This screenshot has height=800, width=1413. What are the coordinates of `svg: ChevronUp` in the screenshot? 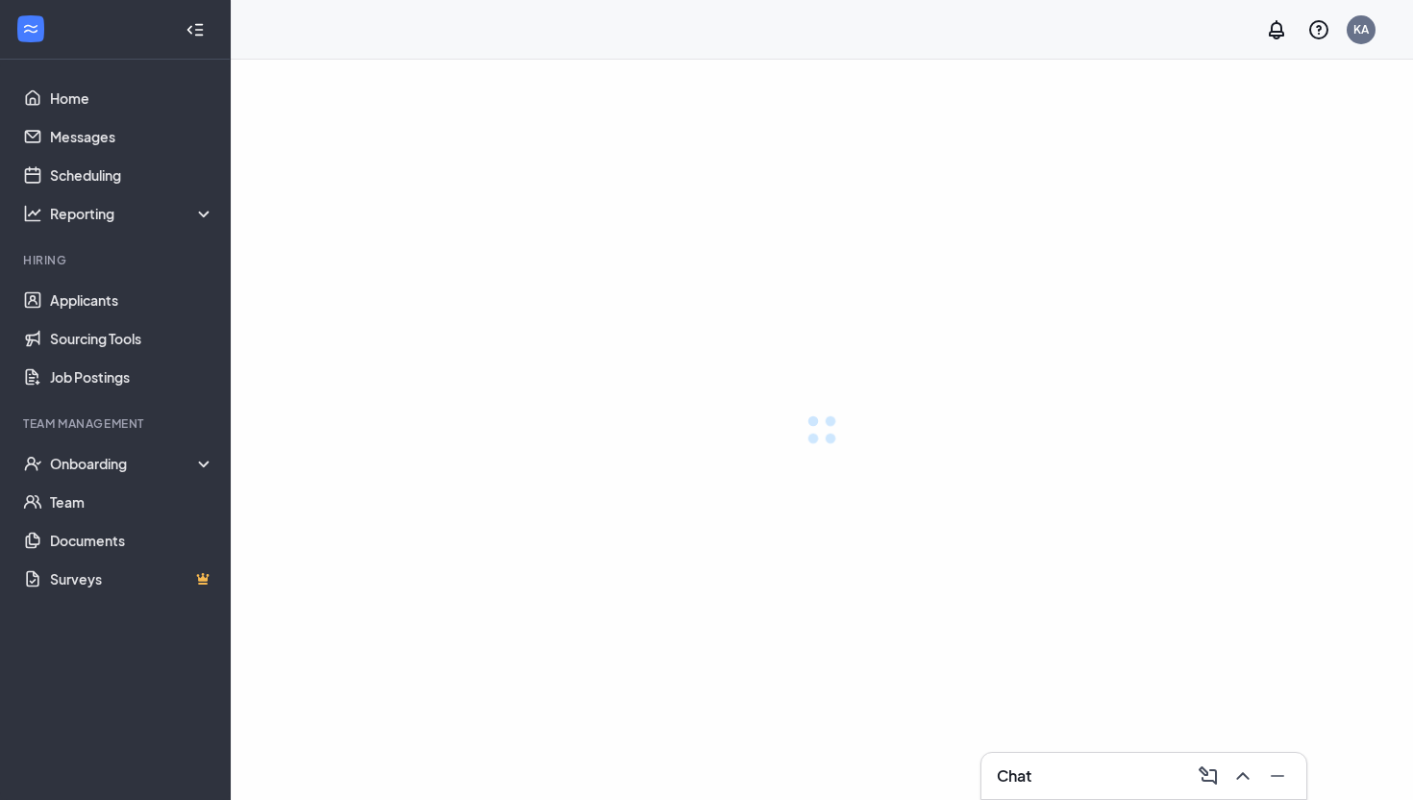 It's located at (1243, 776).